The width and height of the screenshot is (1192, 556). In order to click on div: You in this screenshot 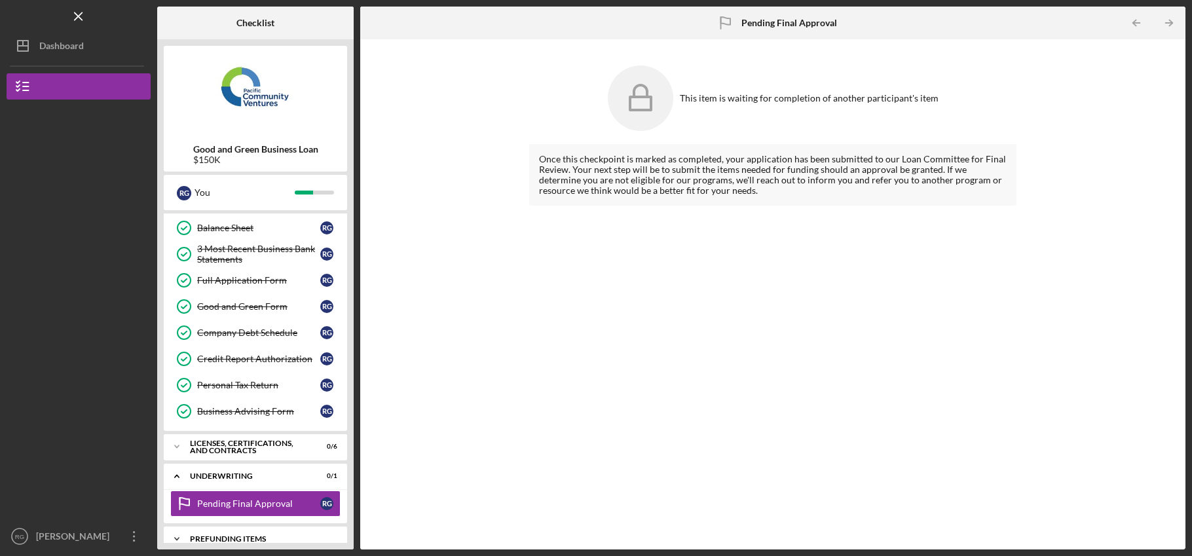, I will do `click(244, 193)`.